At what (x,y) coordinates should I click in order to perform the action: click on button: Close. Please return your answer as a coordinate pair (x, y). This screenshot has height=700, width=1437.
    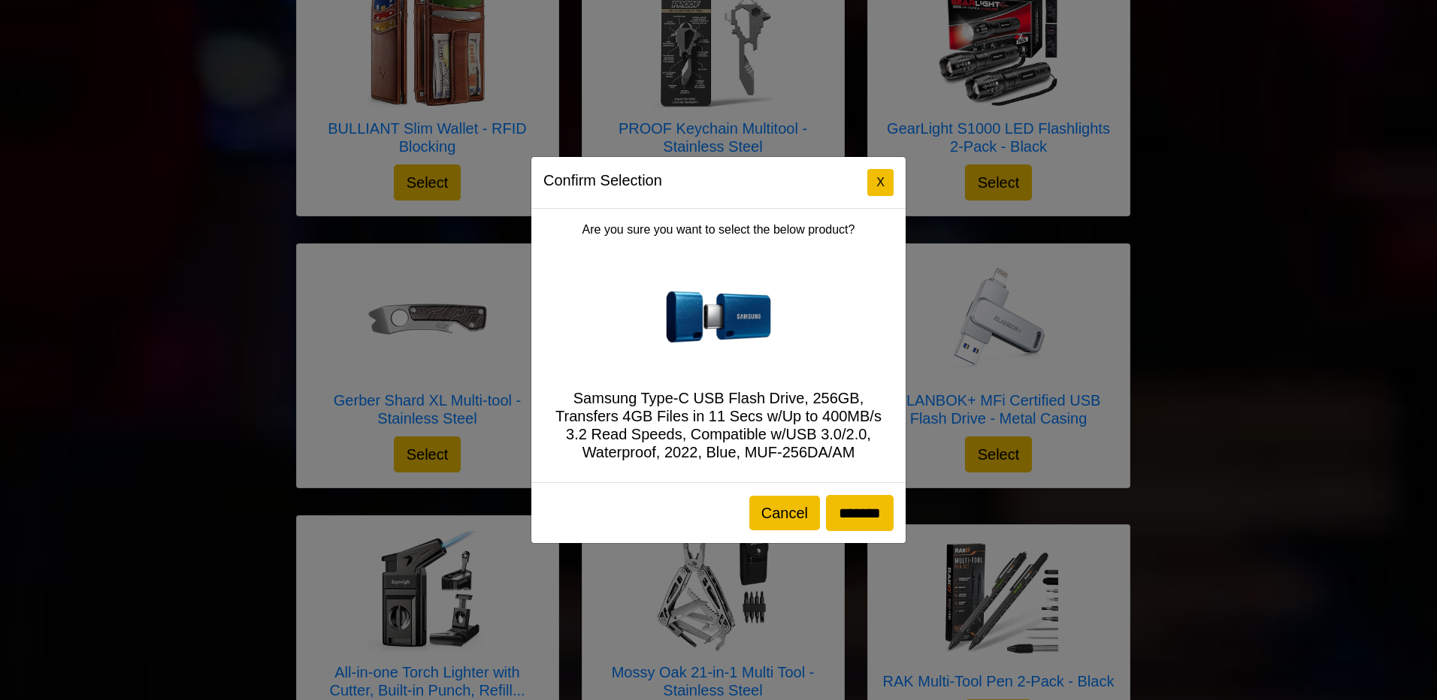
    Looking at the image, I should click on (880, 183).